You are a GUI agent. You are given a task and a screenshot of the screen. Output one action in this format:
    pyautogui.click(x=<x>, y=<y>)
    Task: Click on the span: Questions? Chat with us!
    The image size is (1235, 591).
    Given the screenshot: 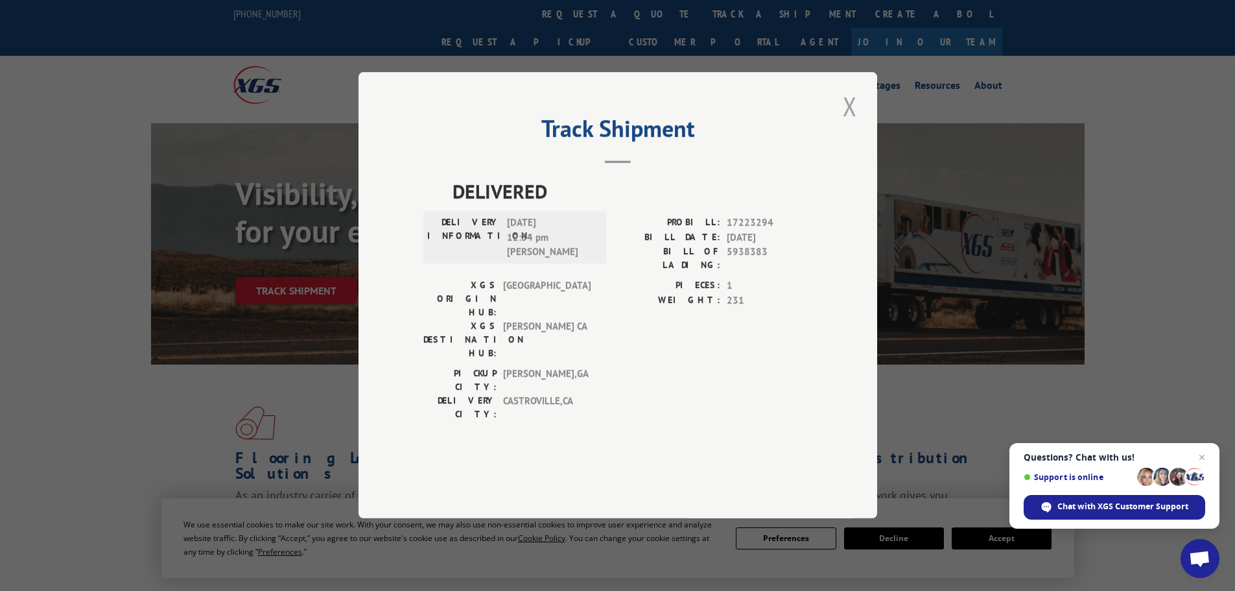 What is the action you would take?
    pyautogui.click(x=1114, y=457)
    